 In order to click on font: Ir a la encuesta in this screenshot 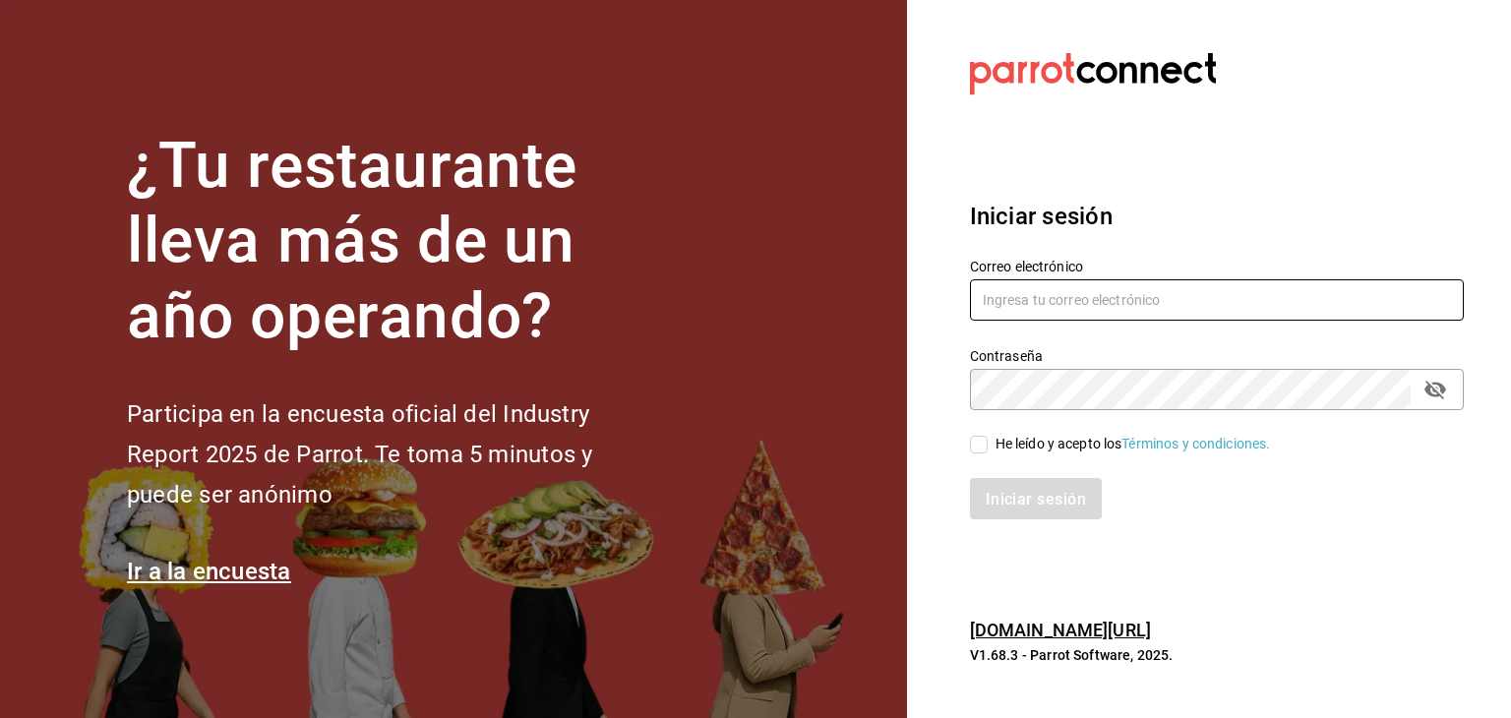, I will do `click(208, 571)`.